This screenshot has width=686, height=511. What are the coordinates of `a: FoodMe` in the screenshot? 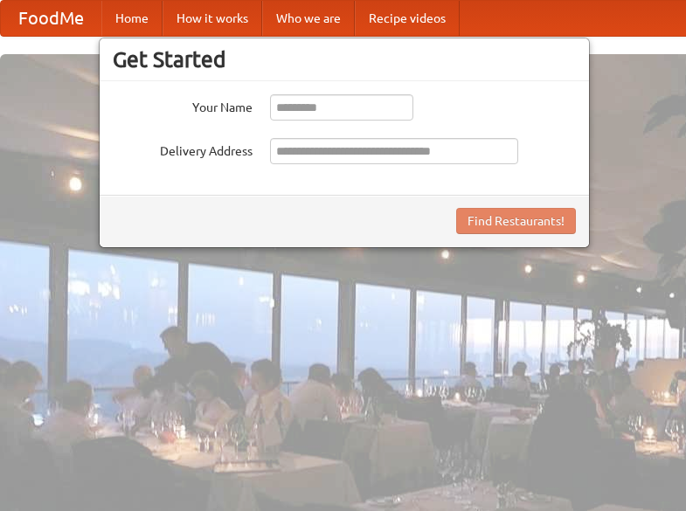 It's located at (51, 18).